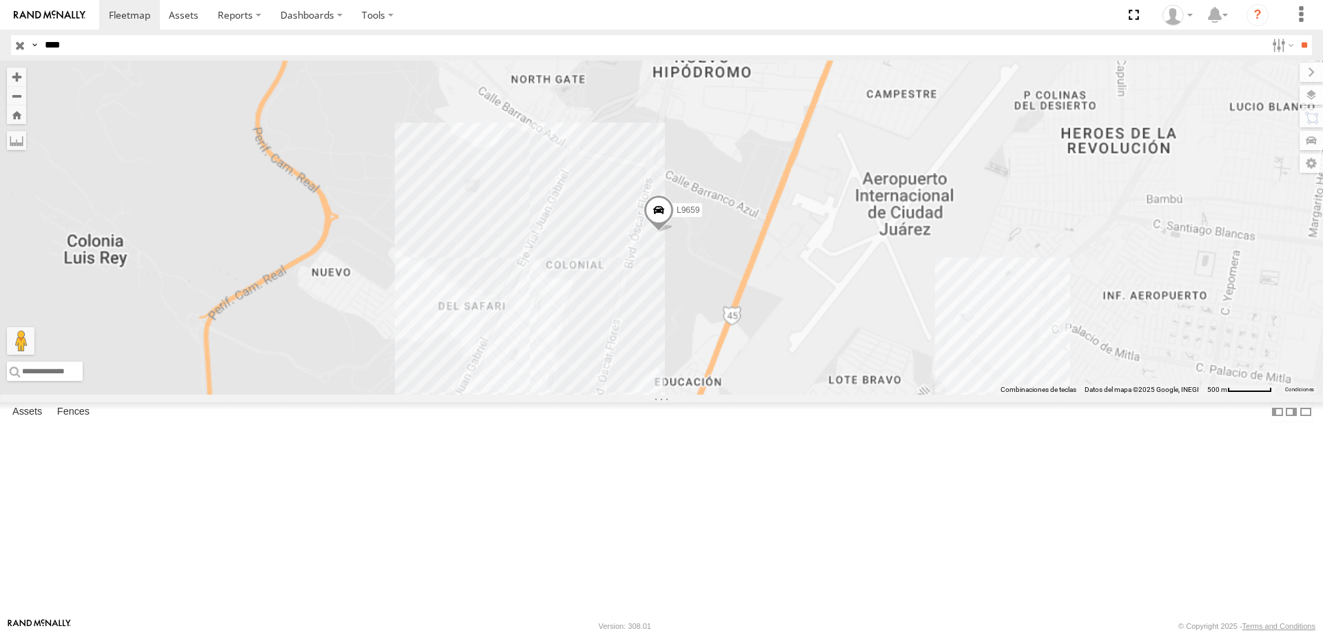 Image resolution: width=1323 pixels, height=633 pixels. I want to click on div: MANUEL HERNANDEZ, so click(1177, 15).